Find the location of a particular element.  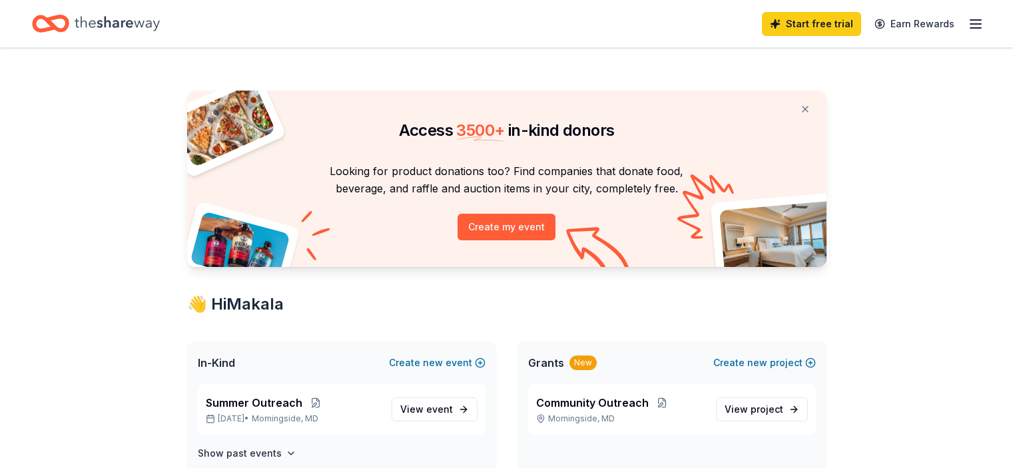

div: 👋 Hi Makala is located at coordinates (507, 304).